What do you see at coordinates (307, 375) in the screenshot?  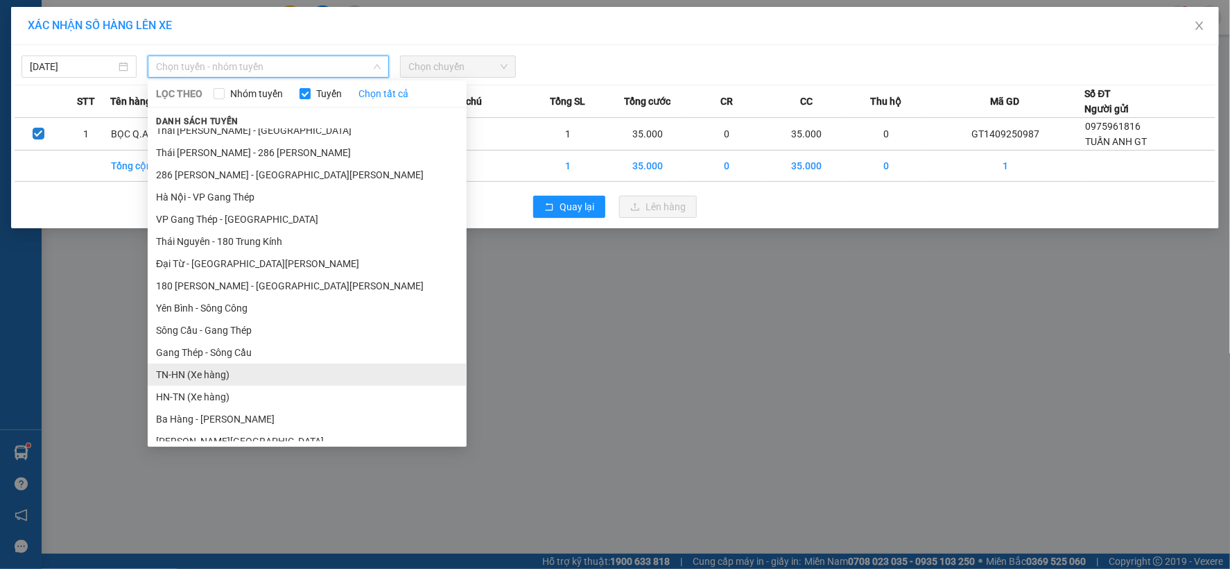 I see `li: TN-HN (Xe hàng)` at bounding box center [307, 375].